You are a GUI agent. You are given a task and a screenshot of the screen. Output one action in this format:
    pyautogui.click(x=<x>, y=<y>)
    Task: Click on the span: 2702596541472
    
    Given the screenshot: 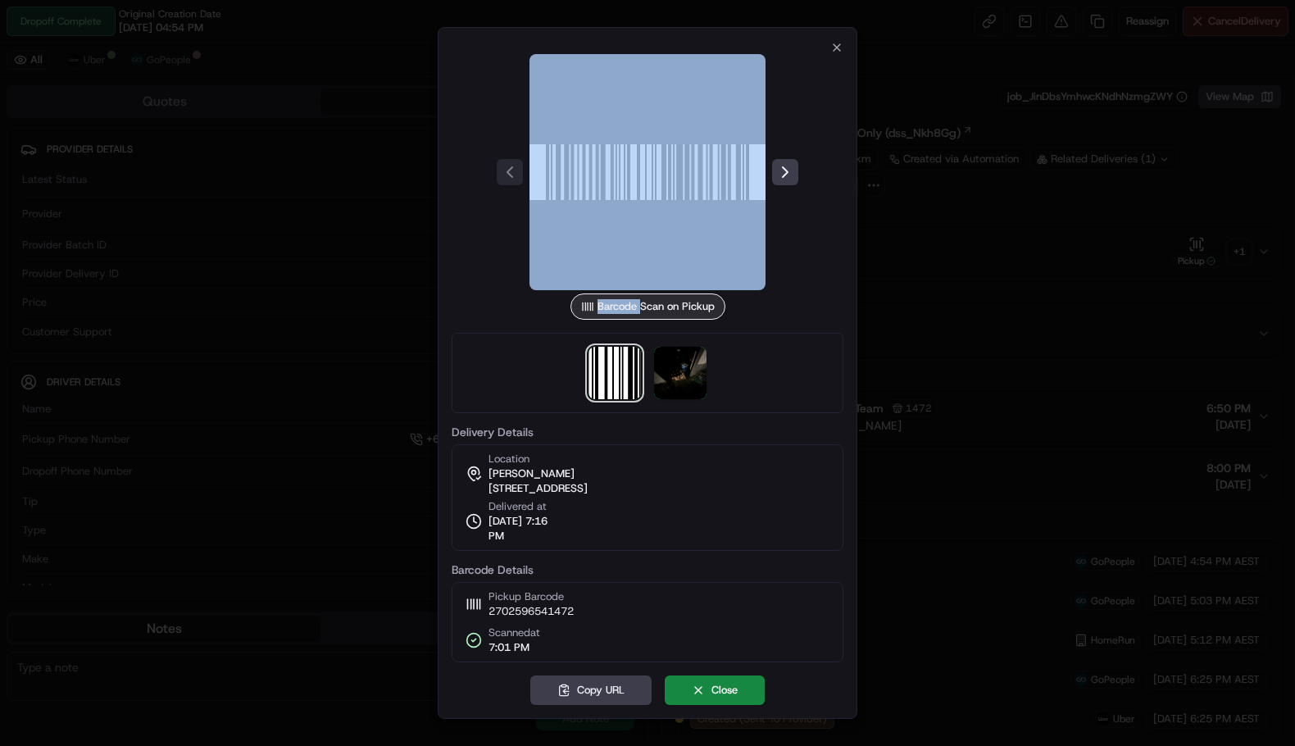 What is the action you would take?
    pyautogui.click(x=531, y=612)
    